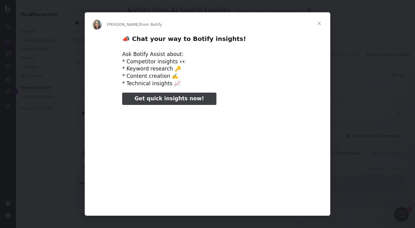 This screenshot has height=228, width=415. What do you see at coordinates (208, 69) in the screenshot?
I see `div: Ask Botify Assist about: * Competitor insights 👀 * Keyword research 🔑 * Content creation ✍️ * Tec...` at bounding box center [208, 69].